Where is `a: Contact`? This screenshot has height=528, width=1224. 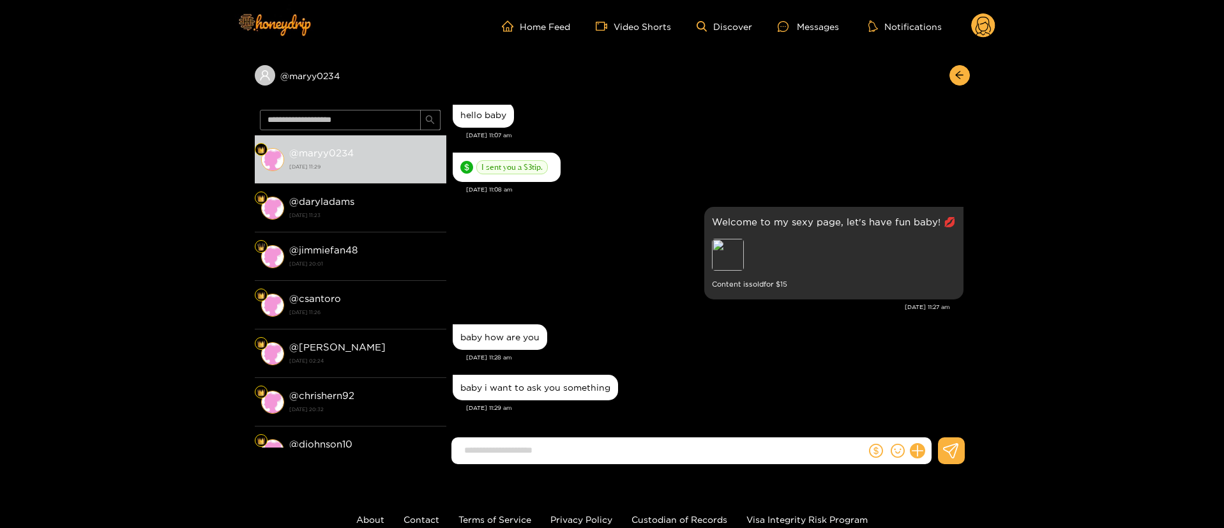 a: Contact is located at coordinates (421, 519).